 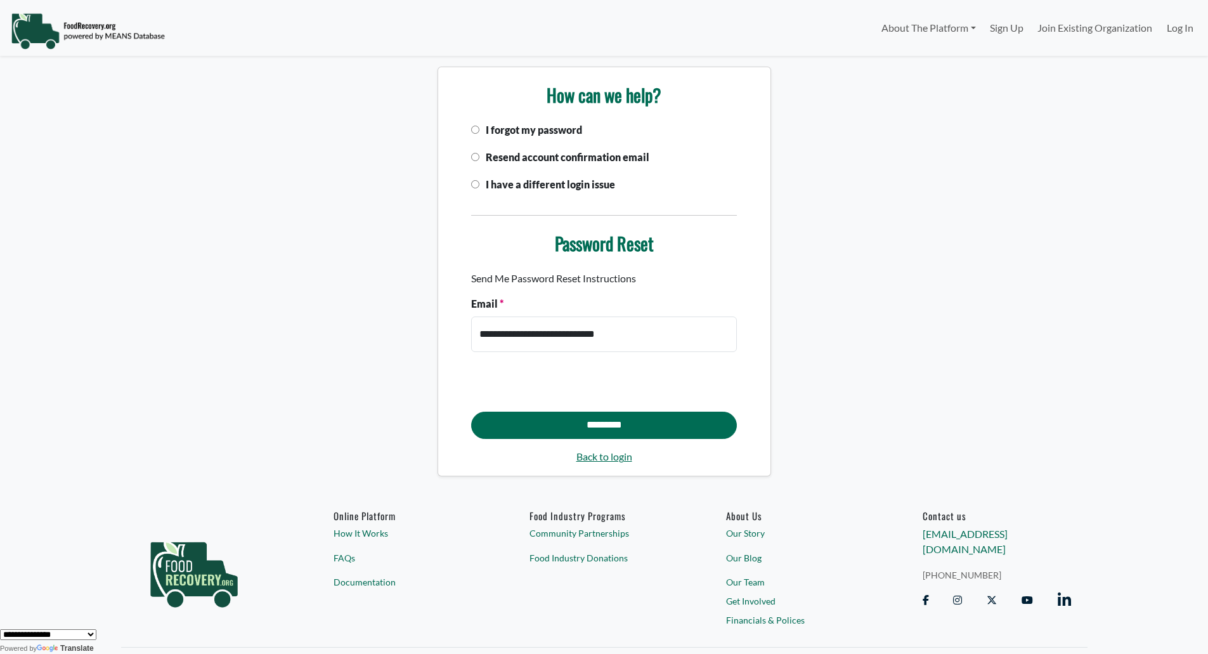 What do you see at coordinates (194, 570) in the screenshot?
I see `img: food_recovery_green_logo-76242d7a27de7ed26b67be613a865d9c9037ba317089b267e0515145e5e51427.png` at bounding box center [194, 570].